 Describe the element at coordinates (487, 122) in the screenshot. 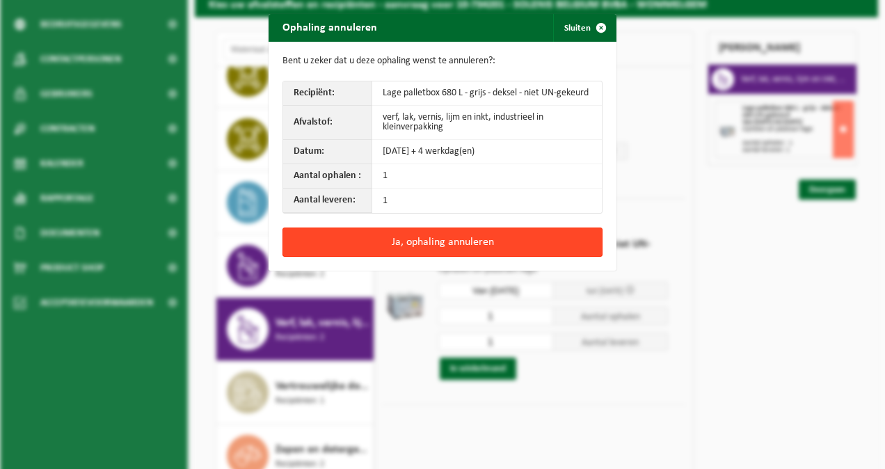

I see `td: verf, lak, vernis, lijm en inkt, industrieel in kleinverpakking` at that location.